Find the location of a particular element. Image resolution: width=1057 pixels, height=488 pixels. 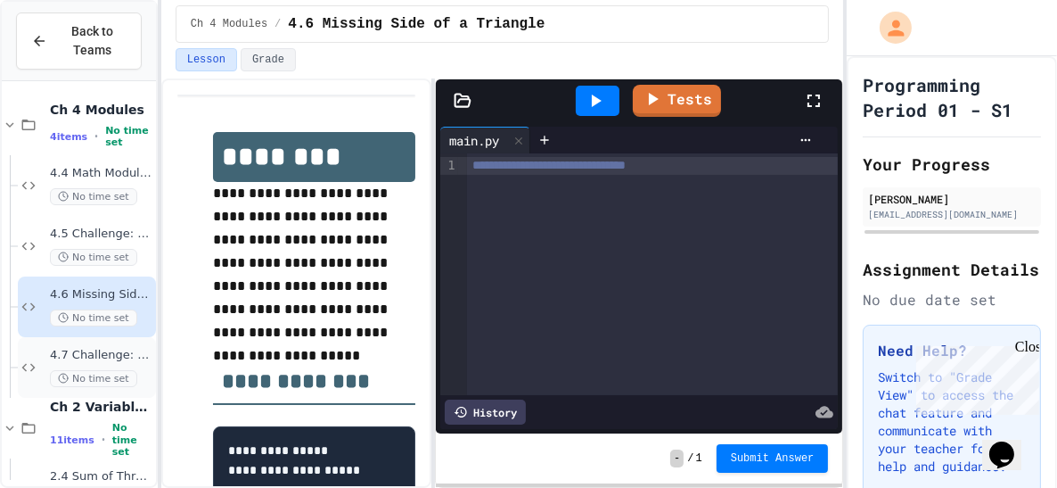

h1: Programming Period 01 - S1 is located at coordinates (952, 97).